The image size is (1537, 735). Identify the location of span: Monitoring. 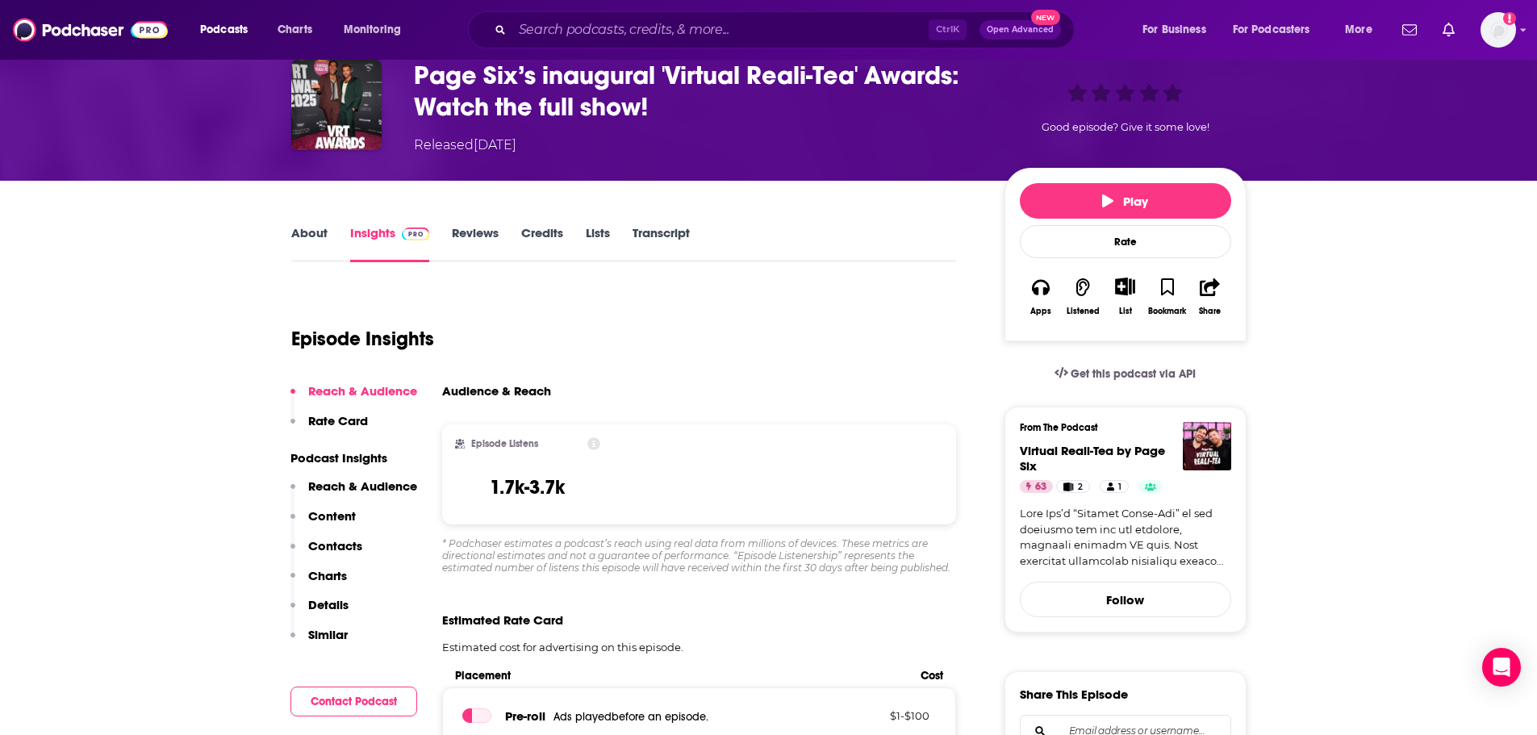
(372, 30).